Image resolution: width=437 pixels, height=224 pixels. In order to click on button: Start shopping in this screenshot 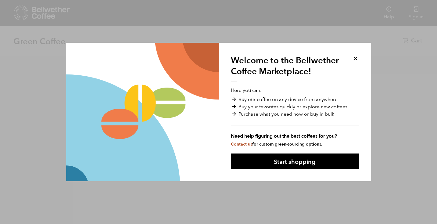, I will do `click(295, 161)`.